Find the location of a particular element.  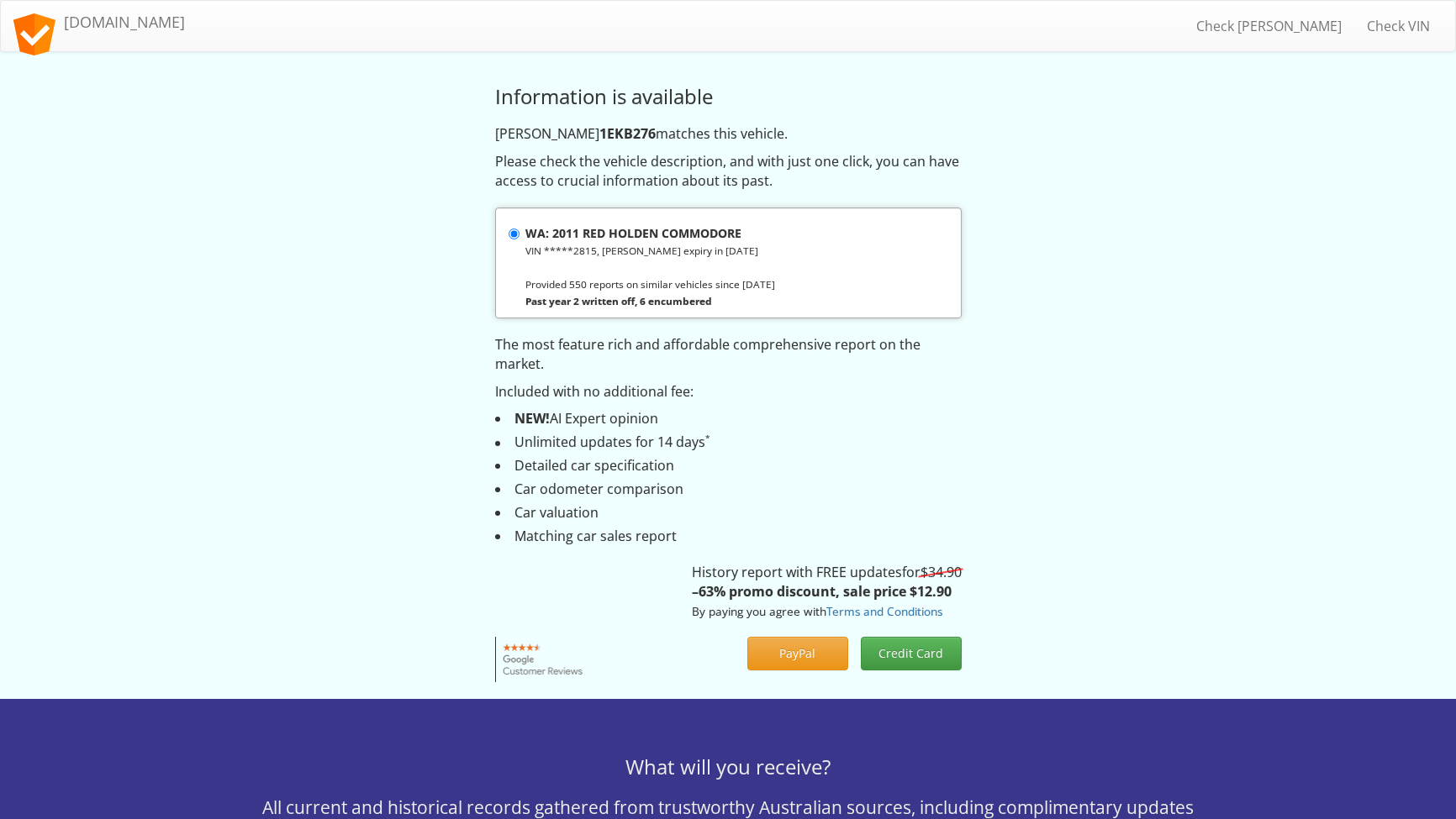

li: Car valuation is located at coordinates (728, 512).